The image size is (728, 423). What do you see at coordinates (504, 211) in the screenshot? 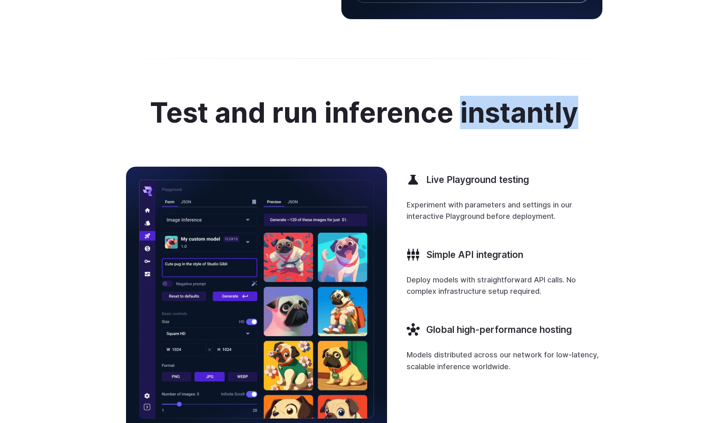
I see `p: Experiment with parameters and settings in our interactive Playground before deployment.` at bounding box center [504, 211].